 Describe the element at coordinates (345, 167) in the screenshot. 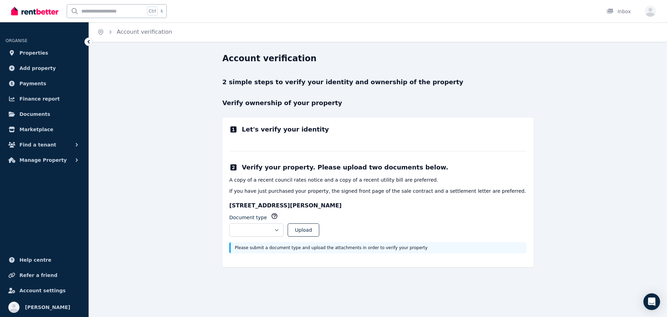

I see `h2: Verify your property. Please upload two documents below.` at that location.